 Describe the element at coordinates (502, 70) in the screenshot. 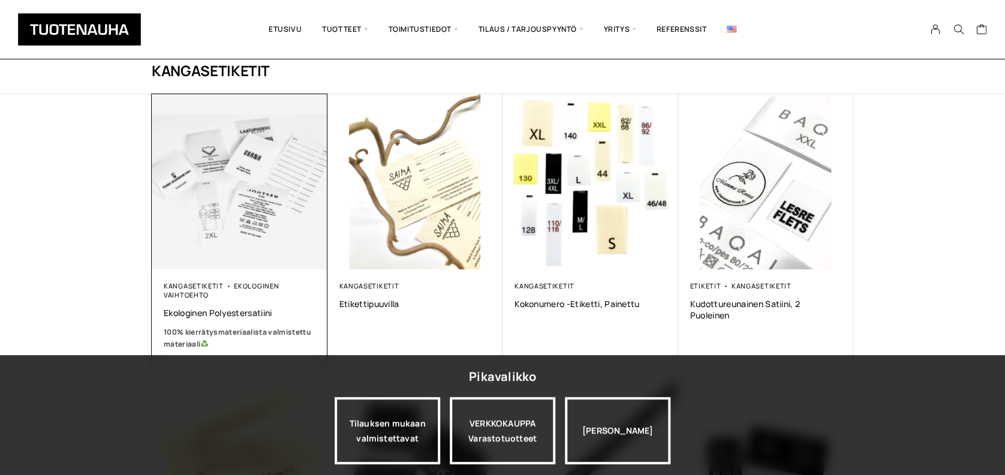

I see `h1: Kangasetiketit` at that location.